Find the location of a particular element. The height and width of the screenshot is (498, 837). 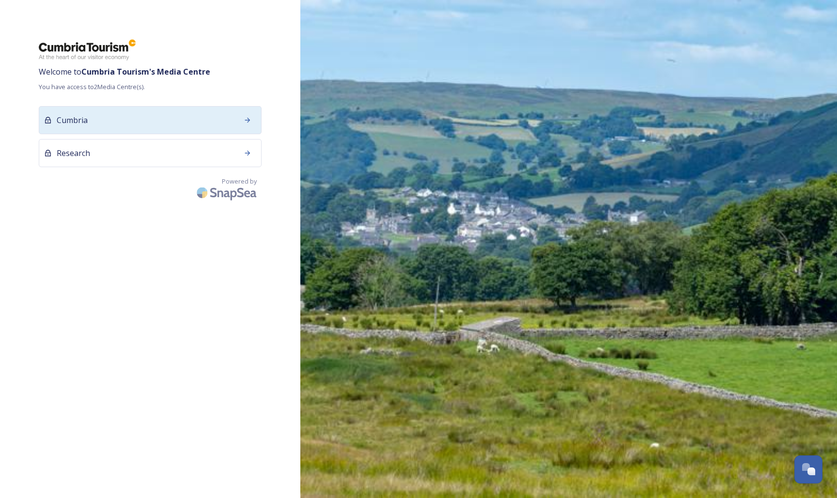

span: You have access to 2 Media Centre(s). is located at coordinates (150, 87).